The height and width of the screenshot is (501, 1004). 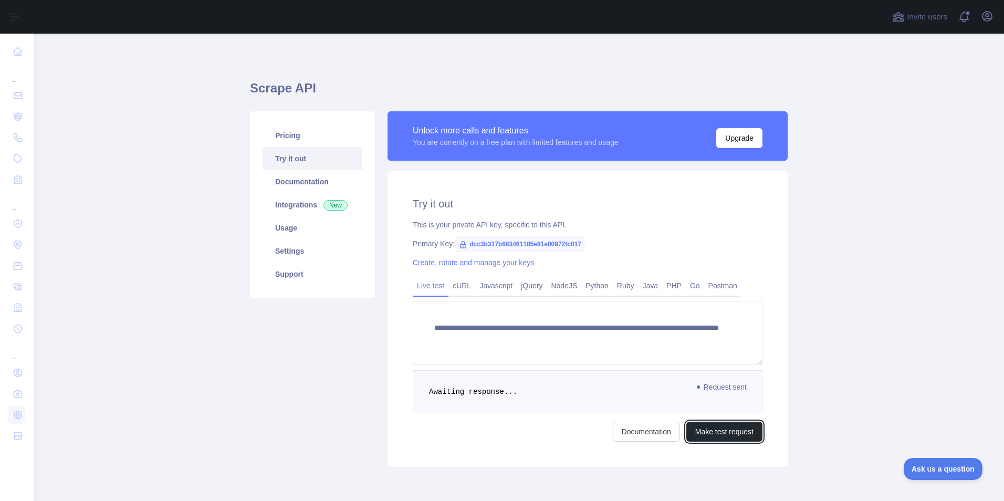 What do you see at coordinates (520, 244) in the screenshot?
I see `span: dcc3b317b683461185e81e00972fc017` at bounding box center [520, 244].